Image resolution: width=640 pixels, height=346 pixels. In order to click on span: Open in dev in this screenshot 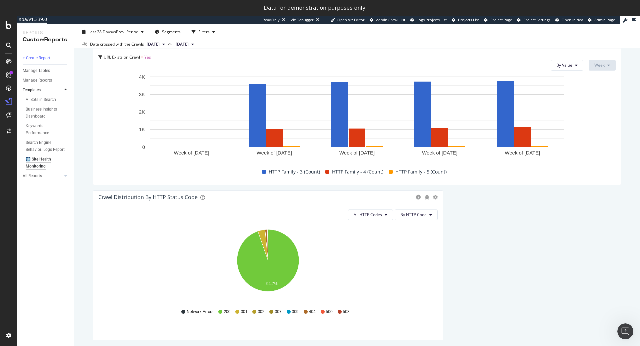, I will do `click(572, 20)`.